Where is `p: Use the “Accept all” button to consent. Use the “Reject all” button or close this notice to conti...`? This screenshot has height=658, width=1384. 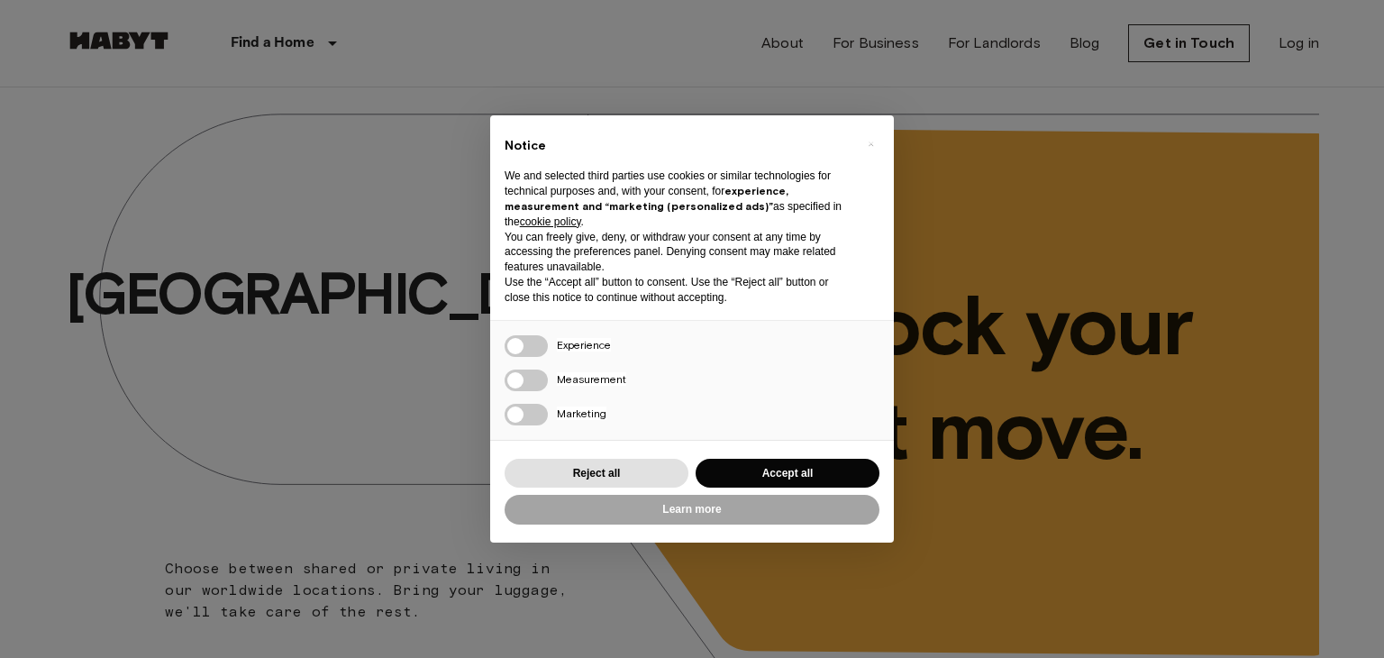 p: Use the “Accept all” button to consent. Use the “Reject all” button or close this notice to conti... is located at coordinates (677, 290).